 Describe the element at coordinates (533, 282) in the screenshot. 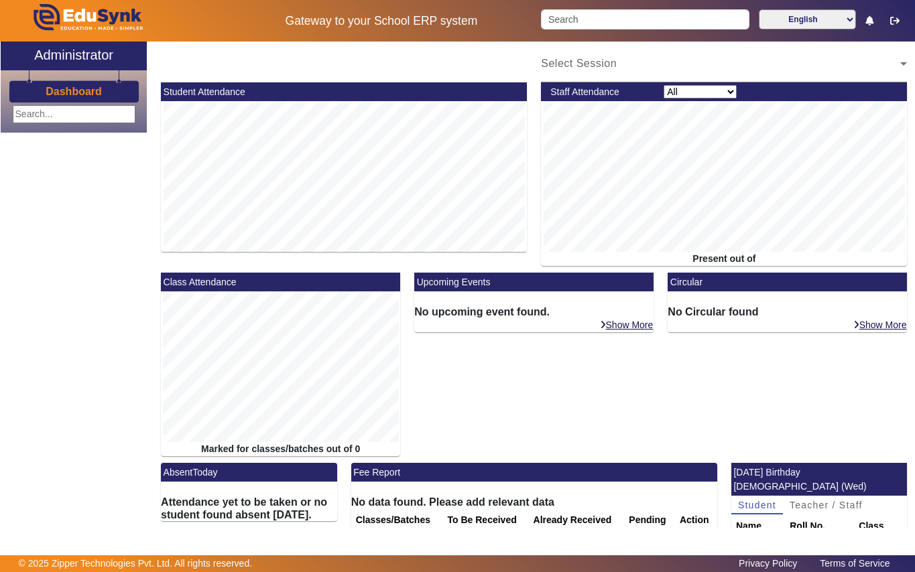

I see `mat-card-header: Upcoming Events` at that location.